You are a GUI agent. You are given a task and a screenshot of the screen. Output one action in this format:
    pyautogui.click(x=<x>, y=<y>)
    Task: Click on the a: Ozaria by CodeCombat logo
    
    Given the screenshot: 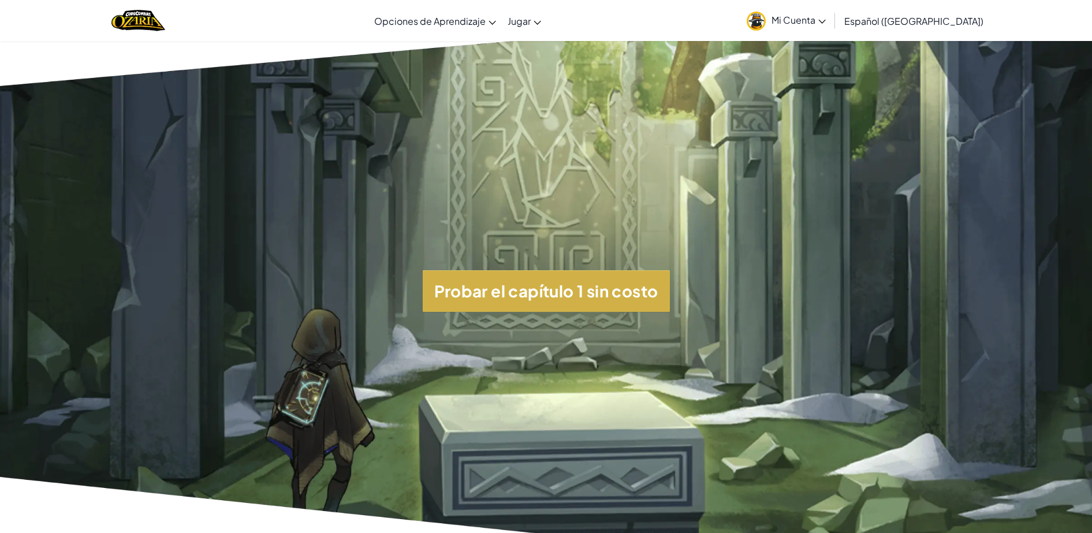 What is the action you would take?
    pyautogui.click(x=138, y=20)
    